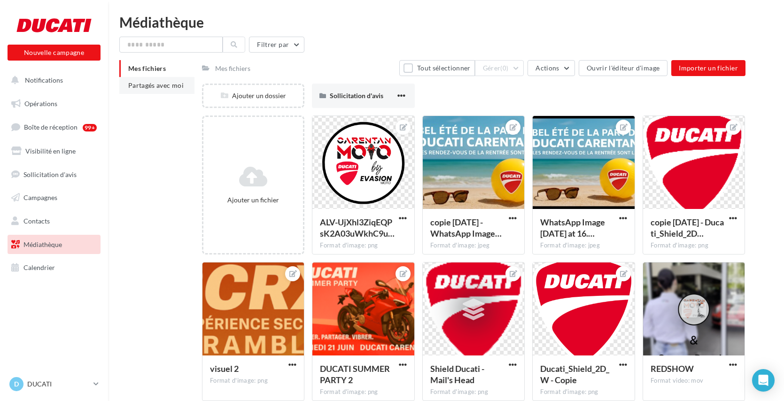 The height and width of the screenshot is (401, 784). Describe the element at coordinates (694, 381) in the screenshot. I see `div: Format video: mov` at that location.